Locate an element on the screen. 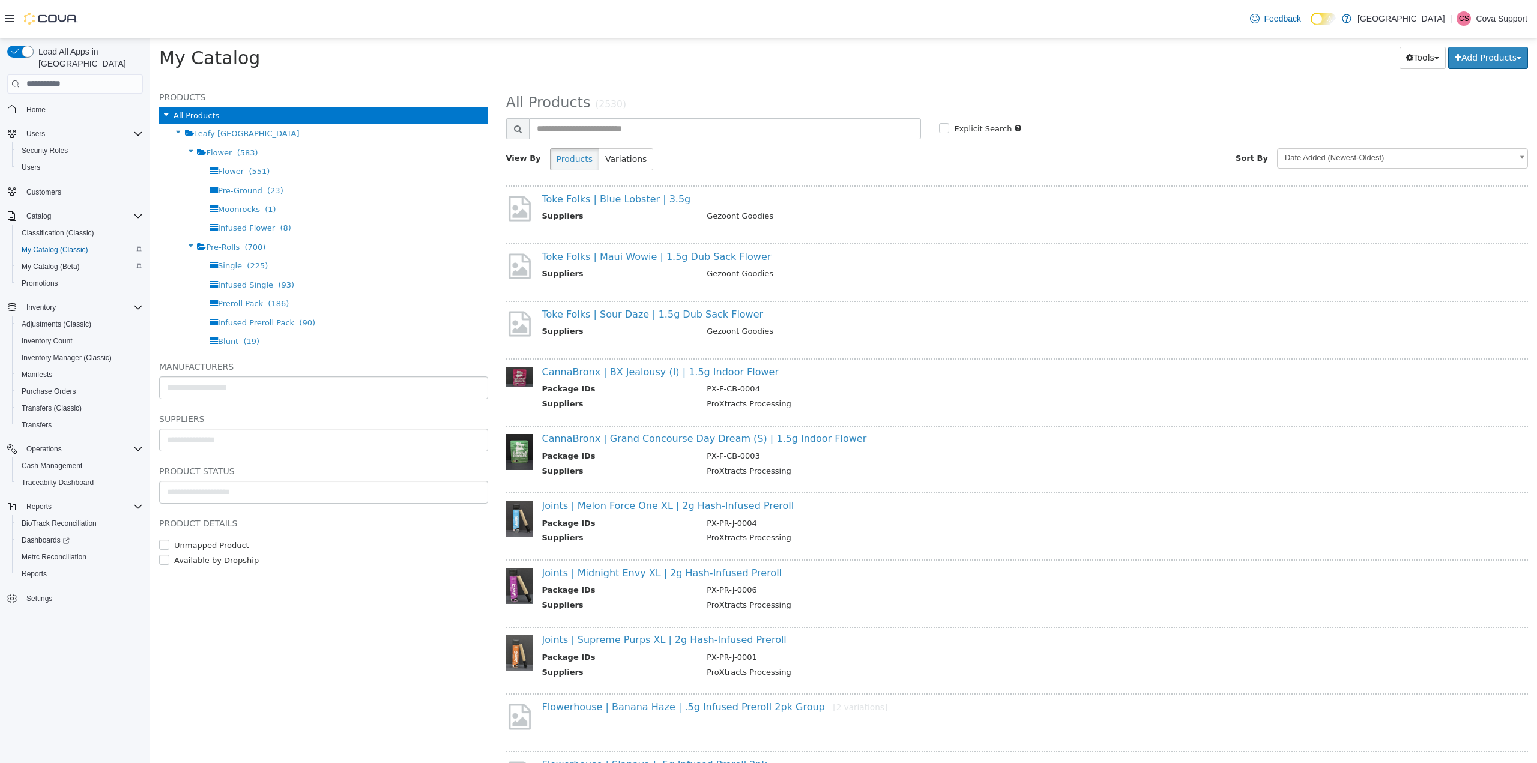 This screenshot has width=1537, height=763. a: Inventory Count is located at coordinates (47, 341).